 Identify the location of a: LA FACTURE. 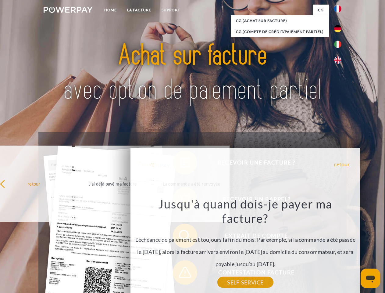
(139, 10).